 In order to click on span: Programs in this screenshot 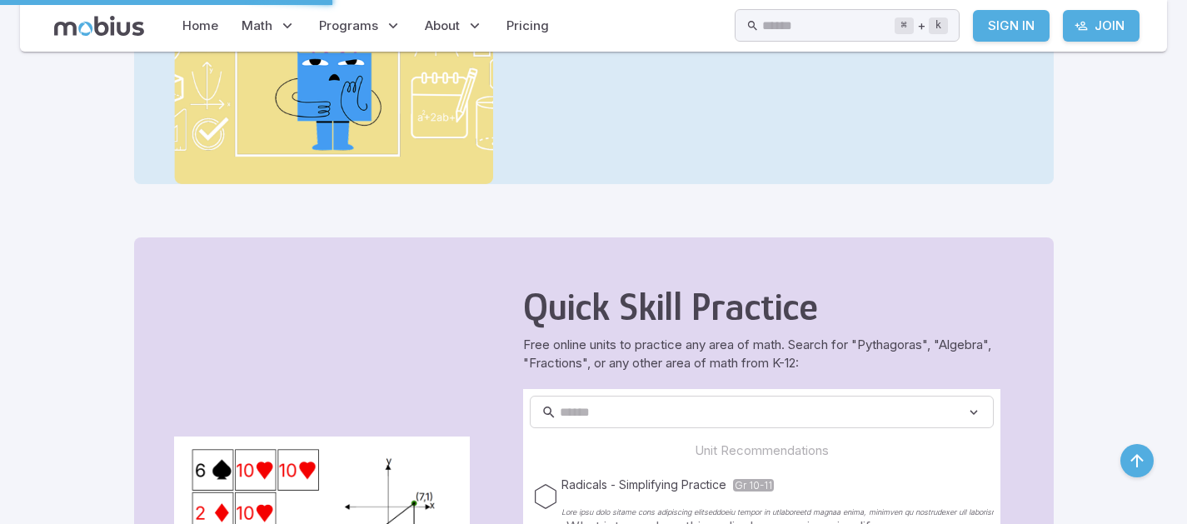, I will do `click(348, 26)`.